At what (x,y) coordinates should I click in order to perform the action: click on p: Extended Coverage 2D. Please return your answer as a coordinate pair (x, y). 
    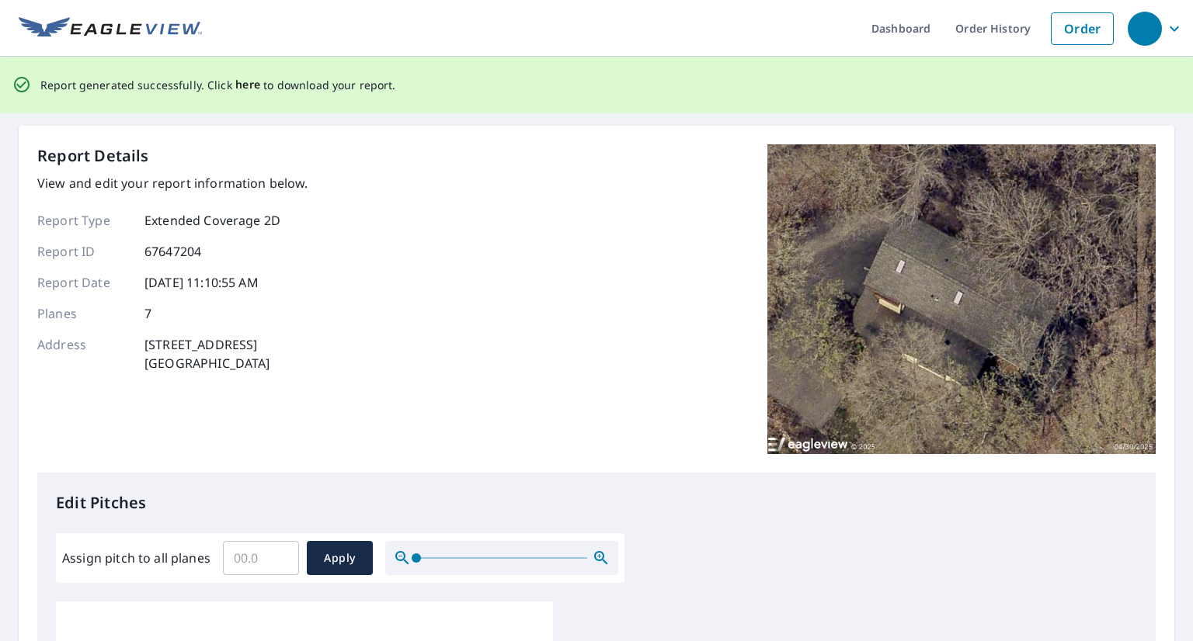
    Looking at the image, I should click on (212, 221).